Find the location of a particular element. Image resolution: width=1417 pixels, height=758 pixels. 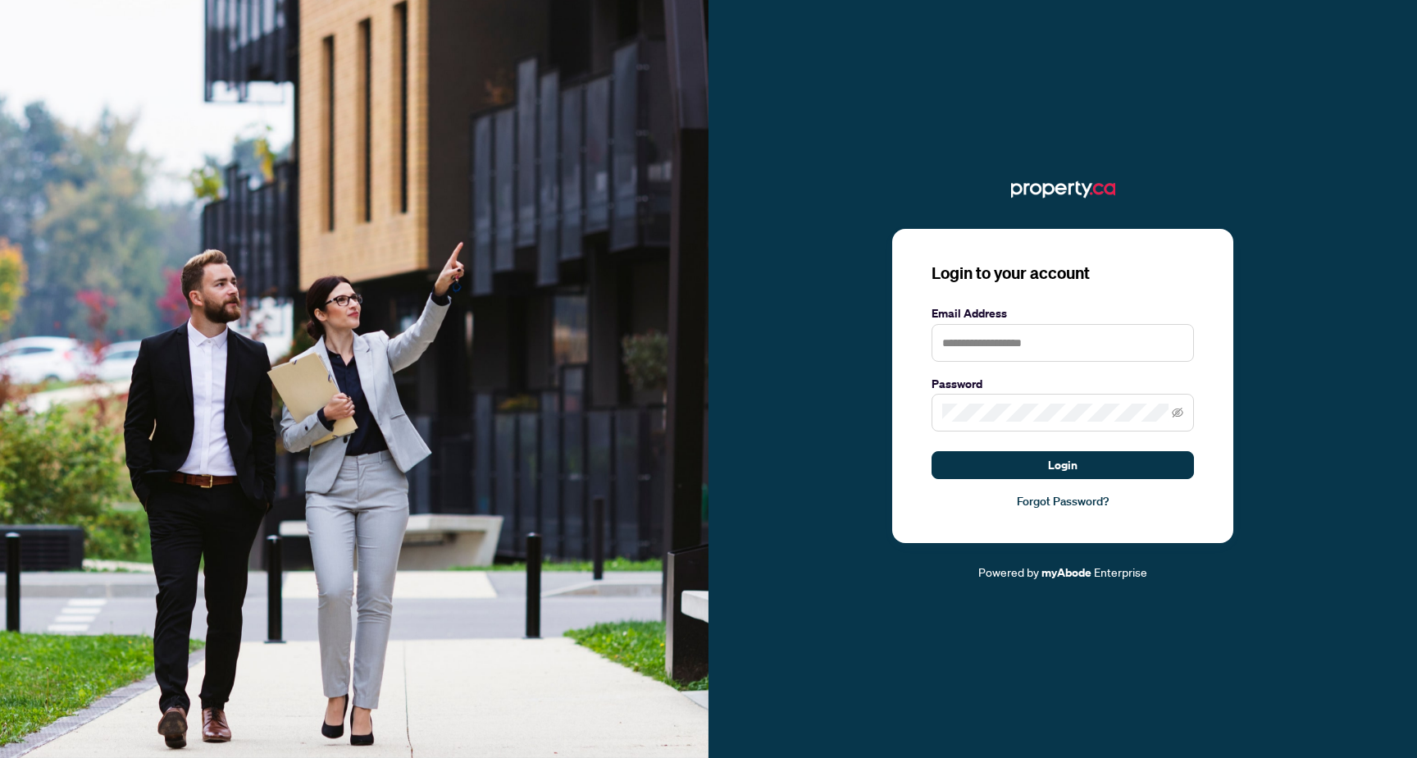

a: Forgot Password? is located at coordinates (1063, 501).